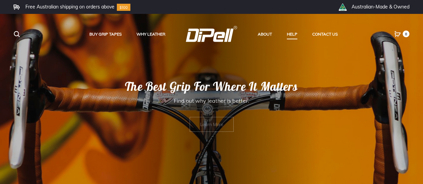 The width and height of the screenshot is (423, 184). I want to click on a: Help, so click(292, 34).